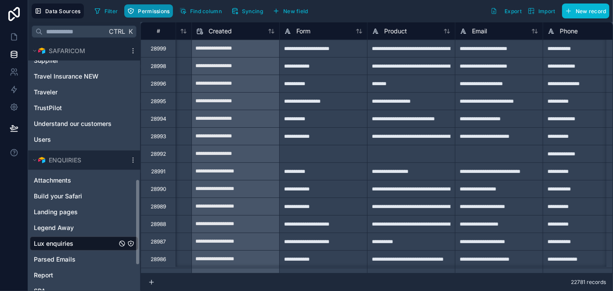 This screenshot has height=291, width=613. I want to click on span: Data Sources, so click(63, 11).